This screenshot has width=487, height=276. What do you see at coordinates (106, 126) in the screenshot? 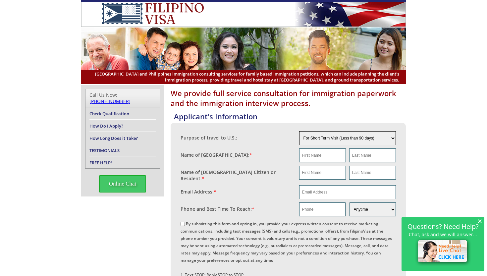
I see `a: How Do I Apply?` at bounding box center [106, 126].